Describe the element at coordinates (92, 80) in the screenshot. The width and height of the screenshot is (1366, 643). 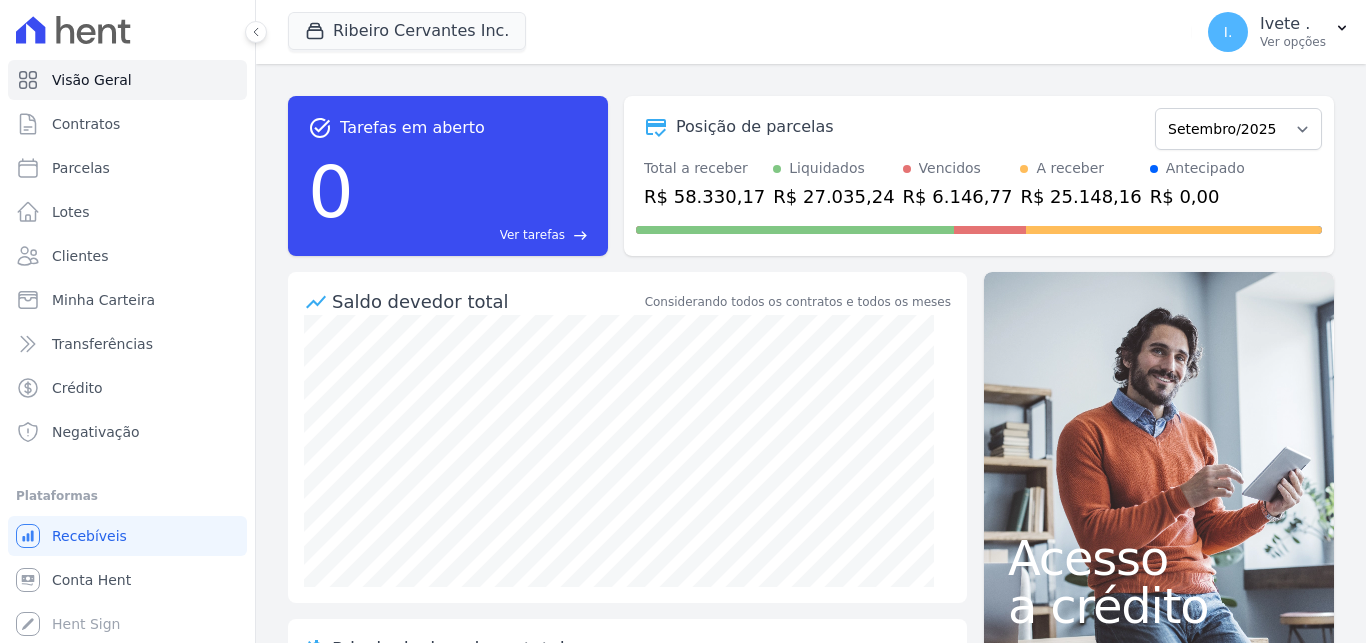
I see `span: Visão Geral` at that location.